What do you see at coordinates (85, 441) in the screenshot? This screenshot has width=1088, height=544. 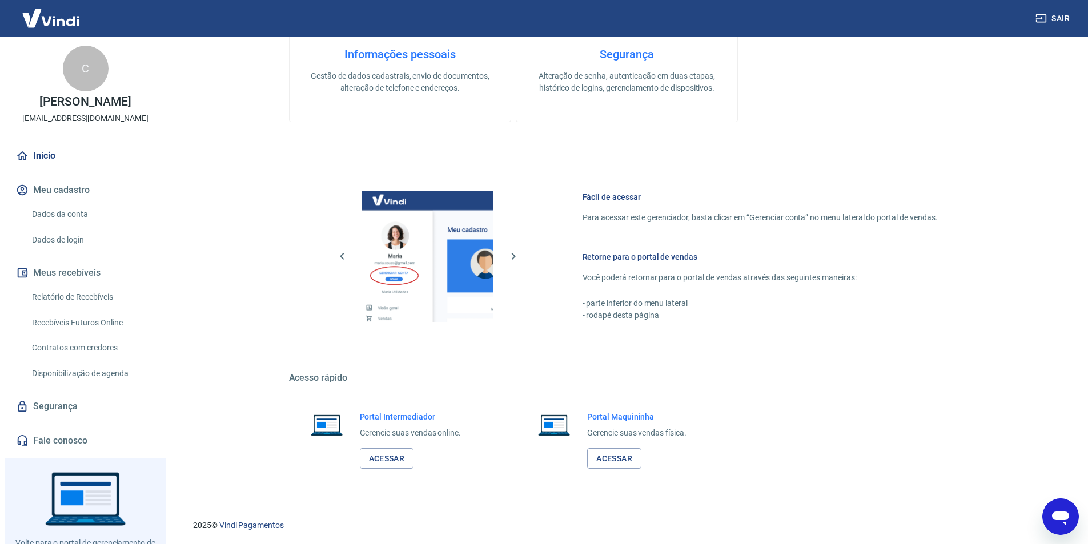 I see `a: Fale conosco` at bounding box center [85, 441].